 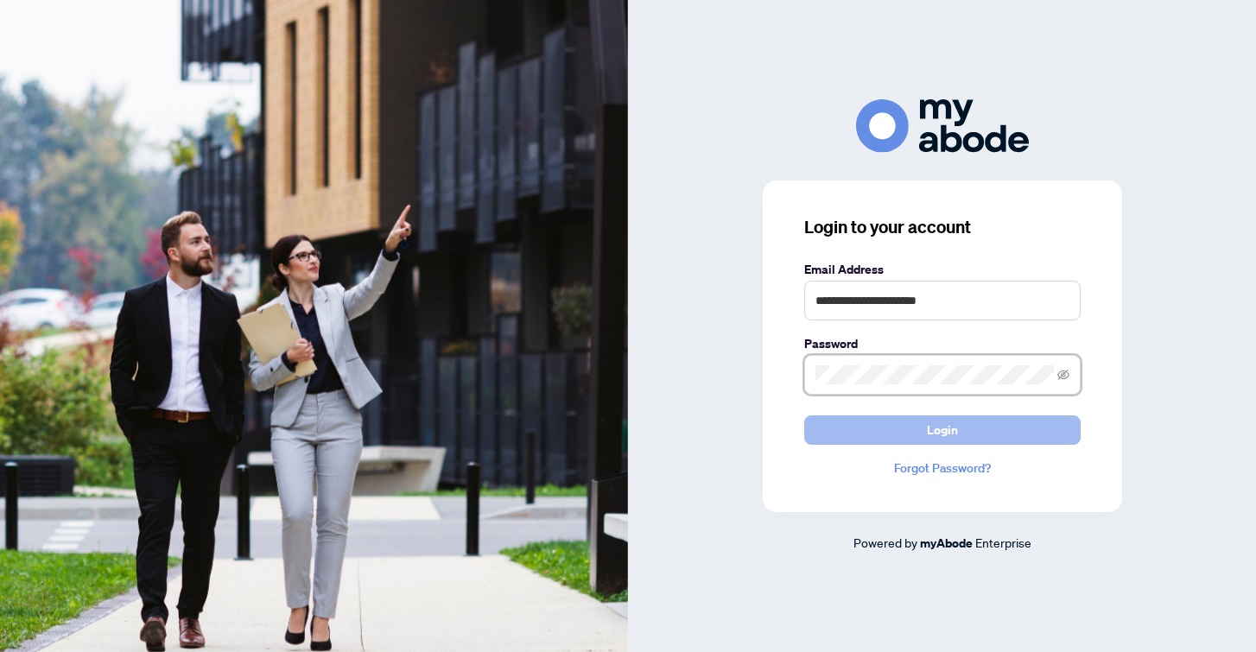 What do you see at coordinates (885, 542) in the screenshot?
I see `span: Powered by` at bounding box center [885, 542].